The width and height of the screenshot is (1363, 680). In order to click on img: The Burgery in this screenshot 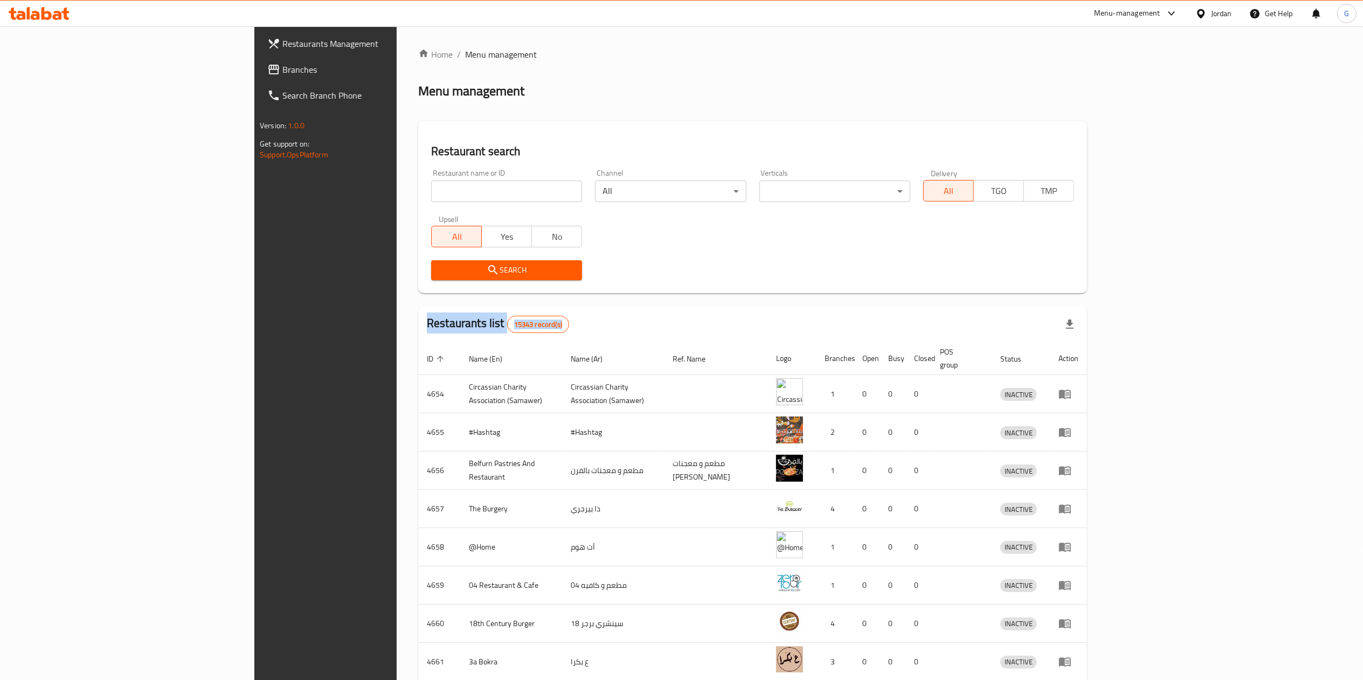, I will do `click(790, 507)`.